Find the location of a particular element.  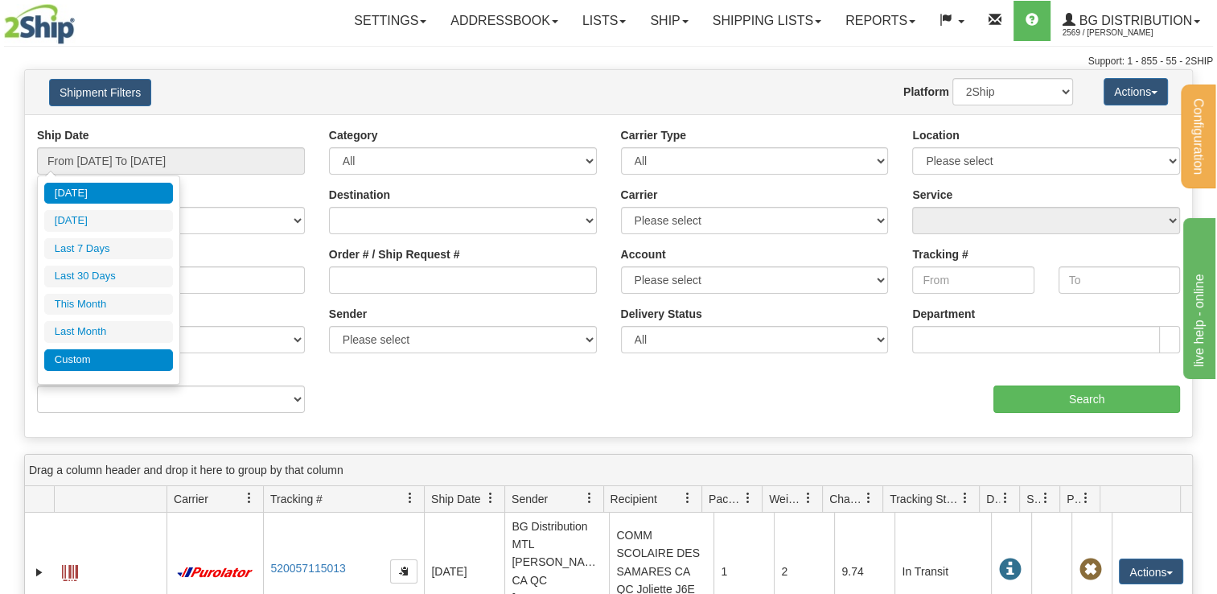

span: In Transit is located at coordinates (1010, 570).